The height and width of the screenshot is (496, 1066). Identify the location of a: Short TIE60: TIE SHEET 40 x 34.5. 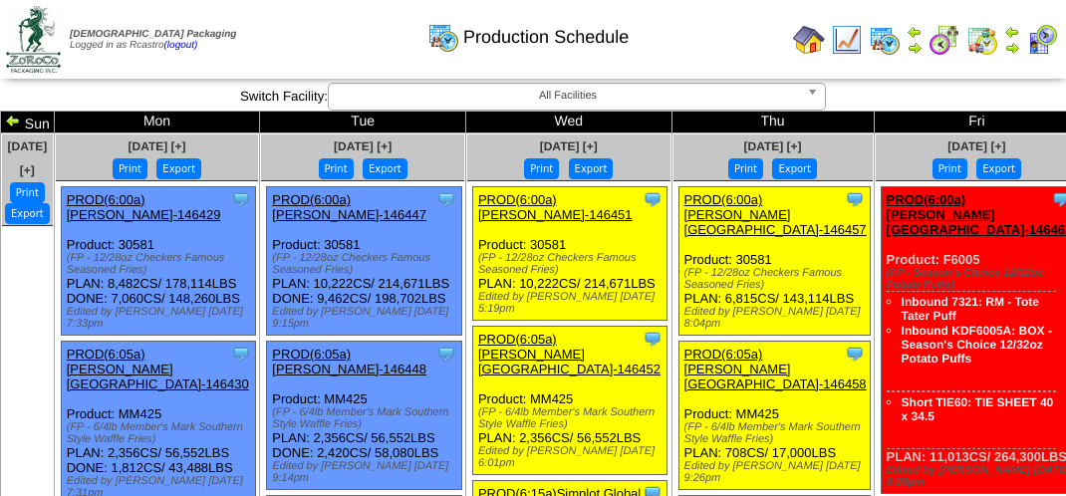
(977, 409).